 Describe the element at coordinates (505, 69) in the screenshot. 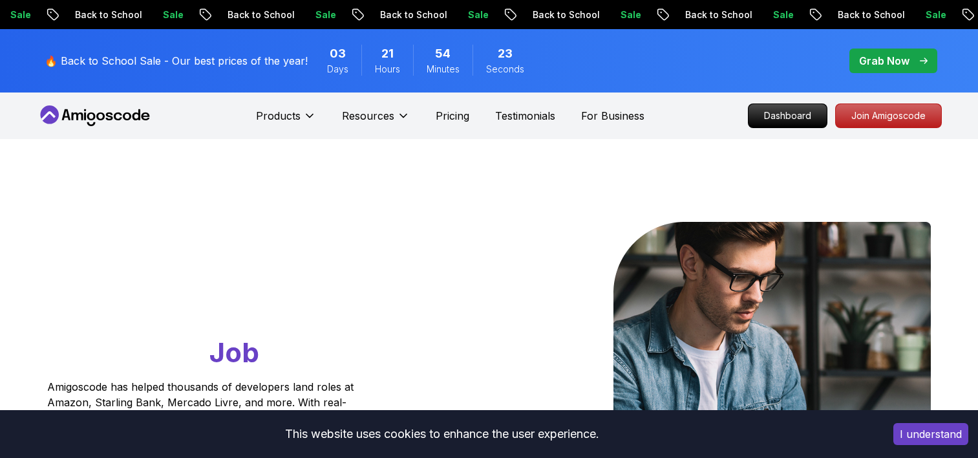

I see `span: Seconds` at that location.